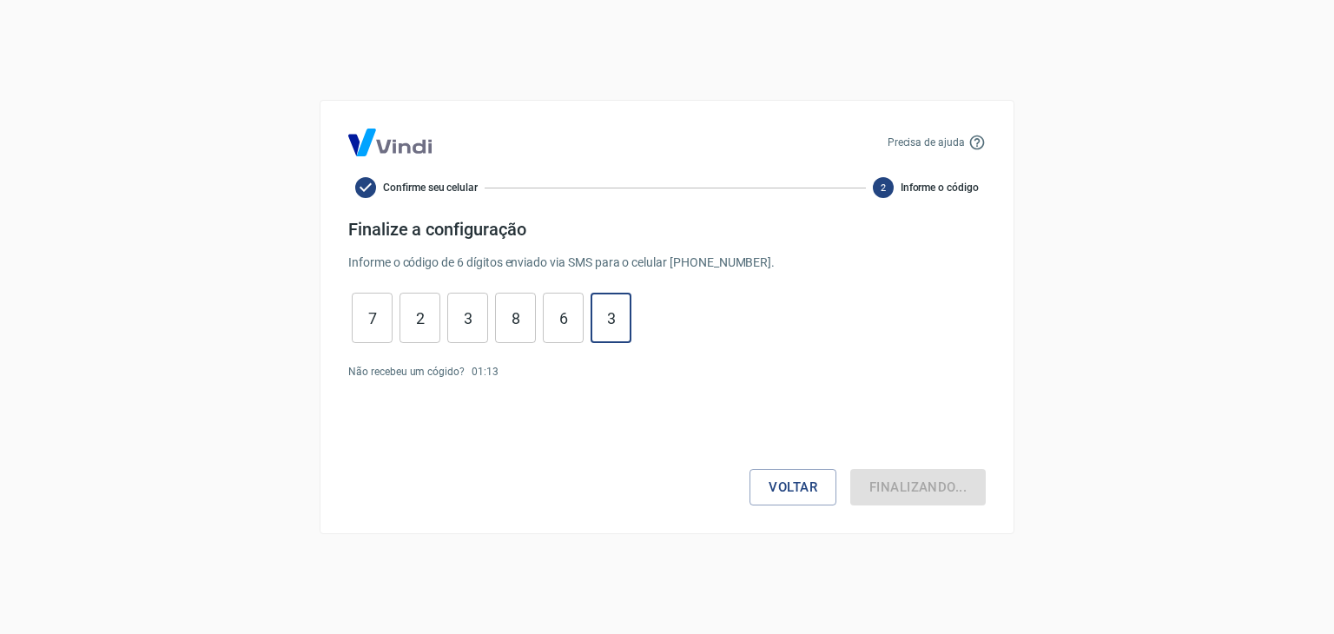 The height and width of the screenshot is (634, 1334). Describe the element at coordinates (940, 188) in the screenshot. I see `span: Informe o código` at that location.